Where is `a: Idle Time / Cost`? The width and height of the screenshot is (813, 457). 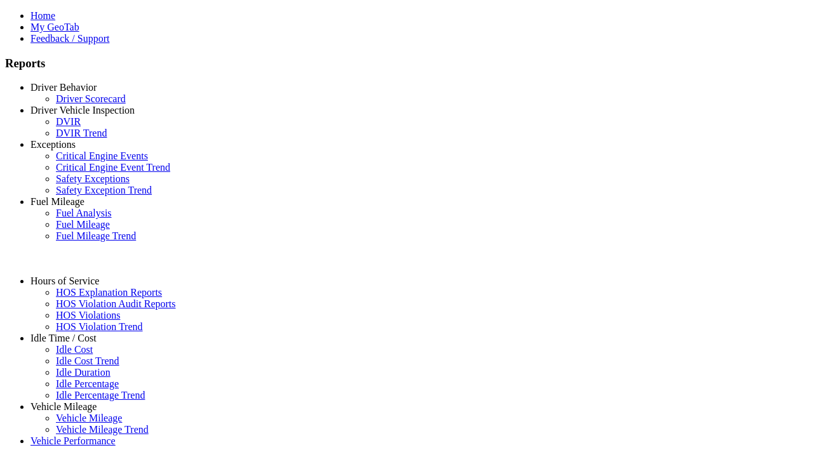 a: Idle Time / Cost is located at coordinates (64, 338).